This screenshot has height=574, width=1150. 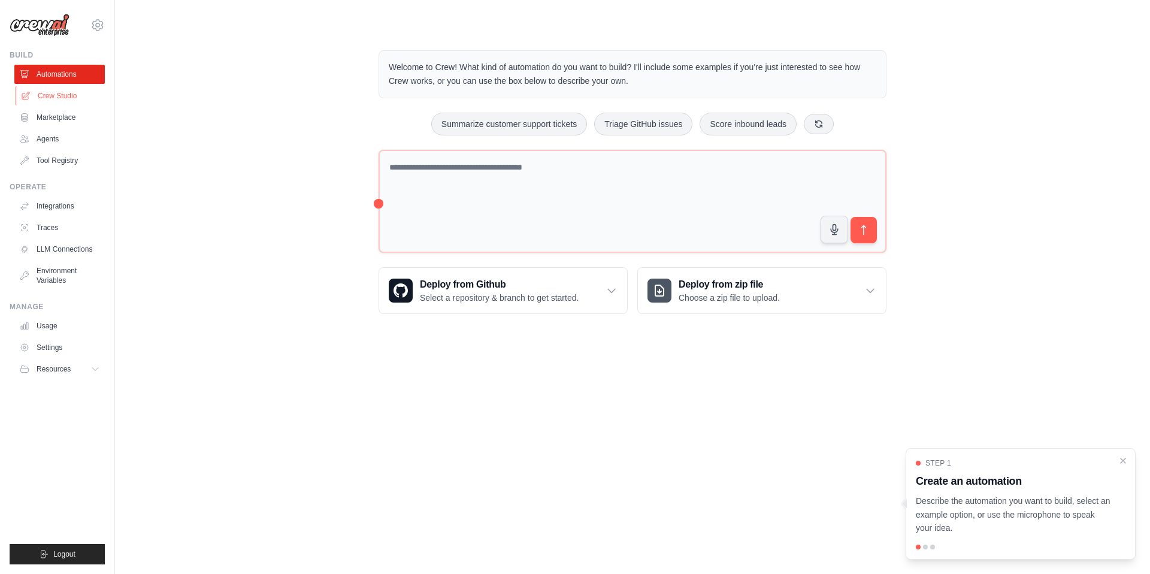 I want to click on a: Crew Studio, so click(x=60, y=96).